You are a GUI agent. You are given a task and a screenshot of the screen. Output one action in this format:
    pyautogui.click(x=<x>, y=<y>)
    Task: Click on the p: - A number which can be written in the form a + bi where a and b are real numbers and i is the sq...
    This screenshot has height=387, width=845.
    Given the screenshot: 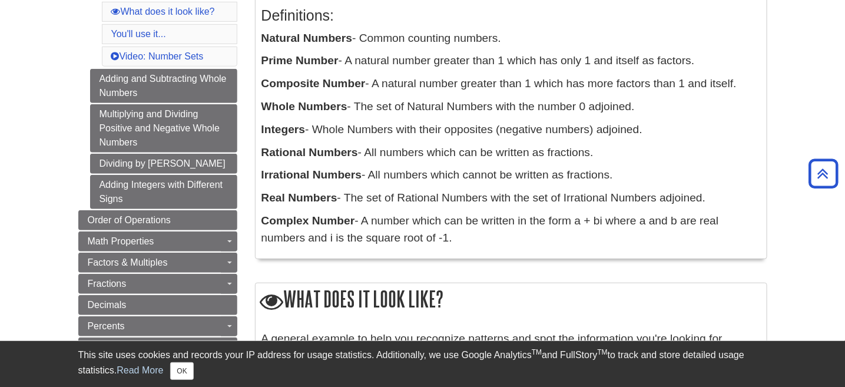 What is the action you would take?
    pyautogui.click(x=511, y=230)
    